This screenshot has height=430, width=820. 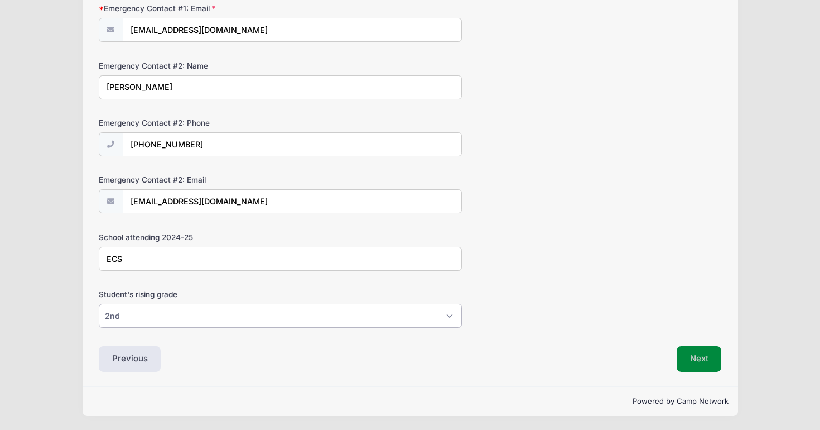 I want to click on button: Previous, so click(x=130, y=359).